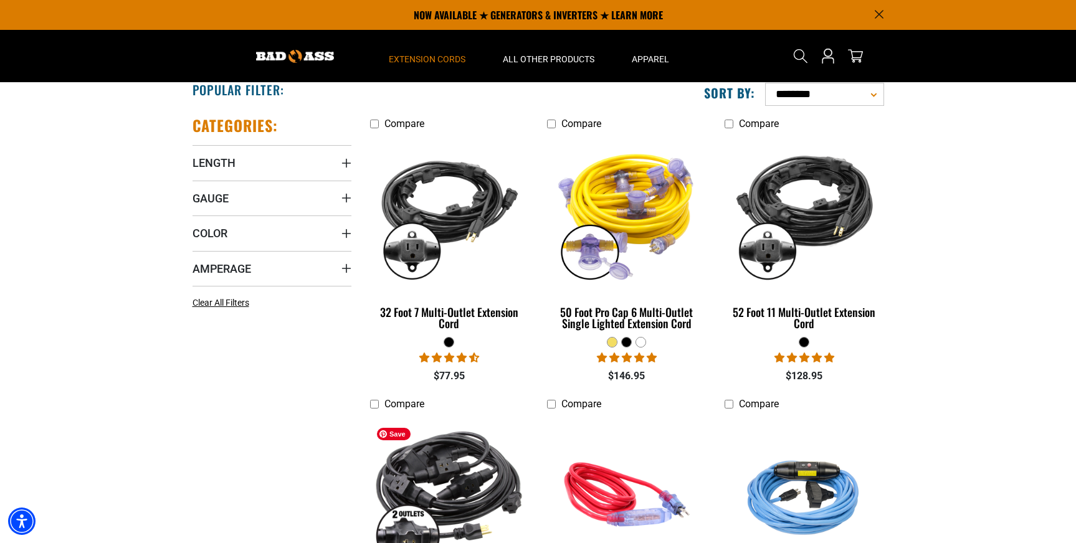 Image resolution: width=1076 pixels, height=543 pixels. I want to click on label: Sort by:, so click(730, 93).